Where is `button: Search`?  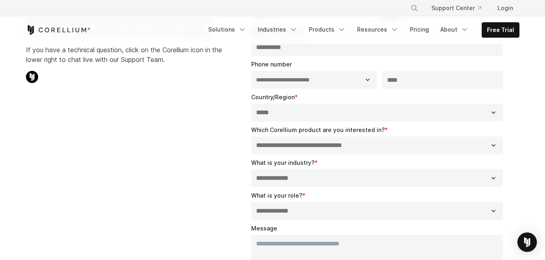 button: Search is located at coordinates (414, 8).